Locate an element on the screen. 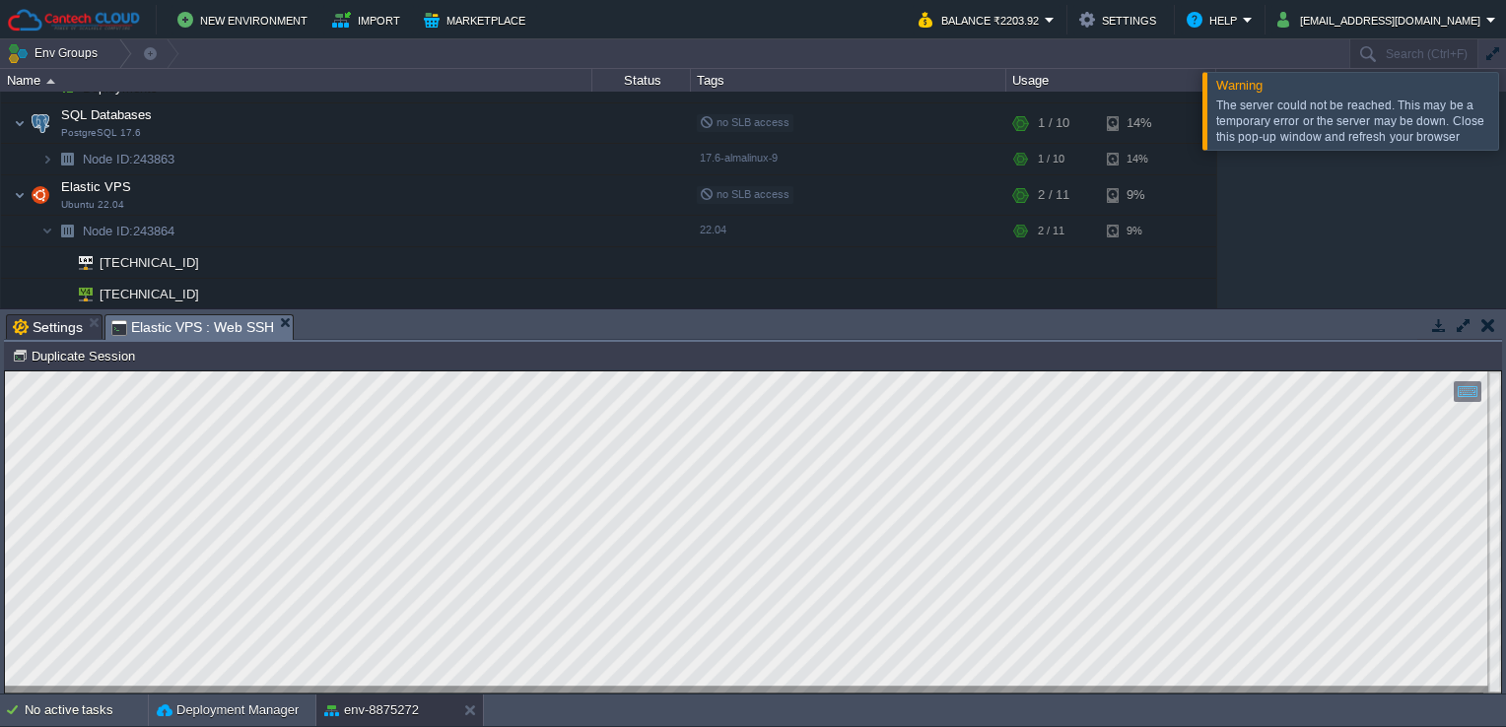  div: Usage is located at coordinates (1111, 80).